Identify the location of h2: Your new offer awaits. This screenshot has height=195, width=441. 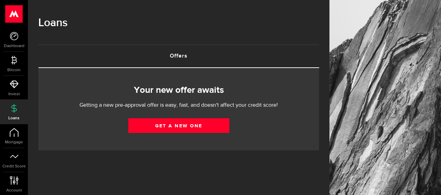
(178, 90).